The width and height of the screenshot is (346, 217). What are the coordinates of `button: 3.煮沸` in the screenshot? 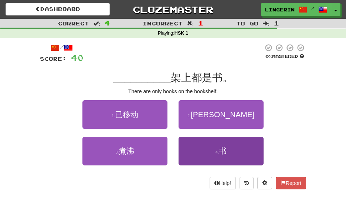 It's located at (125, 151).